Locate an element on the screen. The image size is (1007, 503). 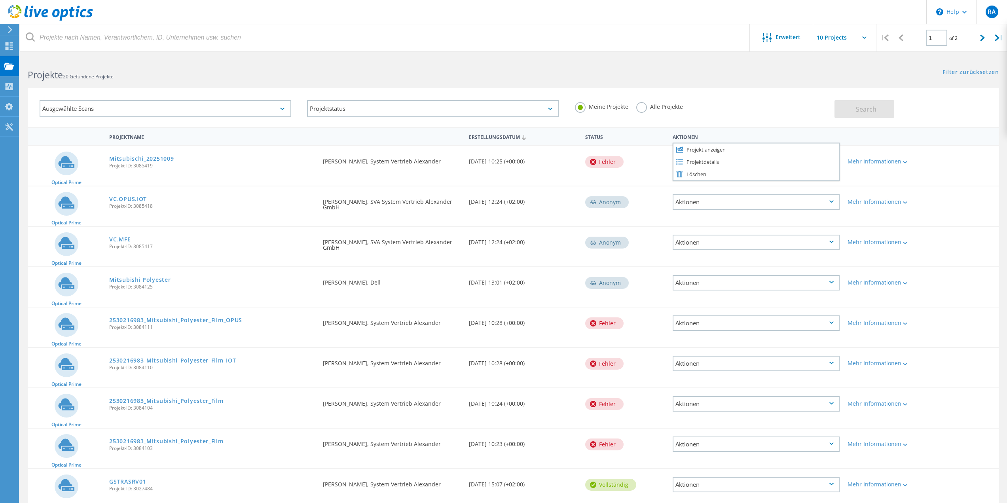
label: Meine Projekte is located at coordinates (601, 106).